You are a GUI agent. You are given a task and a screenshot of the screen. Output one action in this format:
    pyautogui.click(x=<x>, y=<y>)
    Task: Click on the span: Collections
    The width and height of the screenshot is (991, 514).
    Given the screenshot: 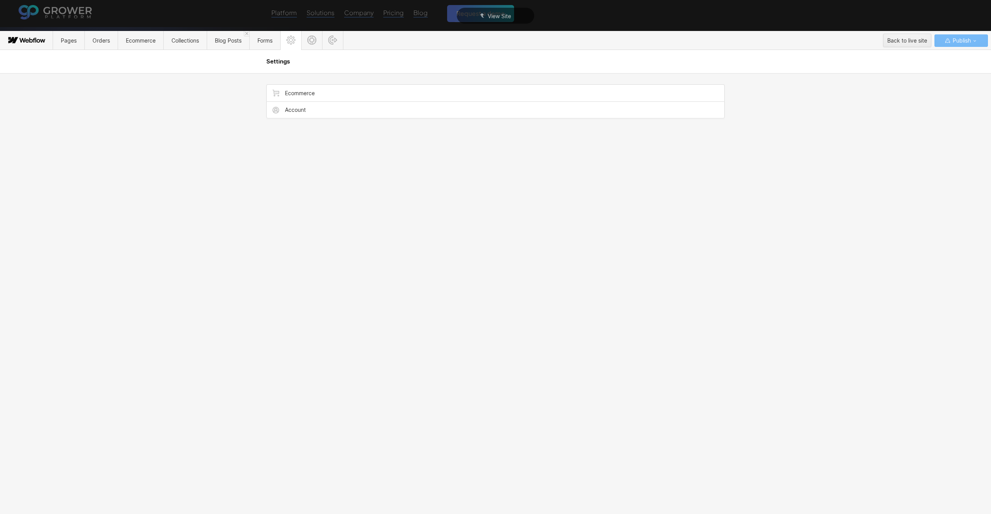 What is the action you would take?
    pyautogui.click(x=185, y=40)
    